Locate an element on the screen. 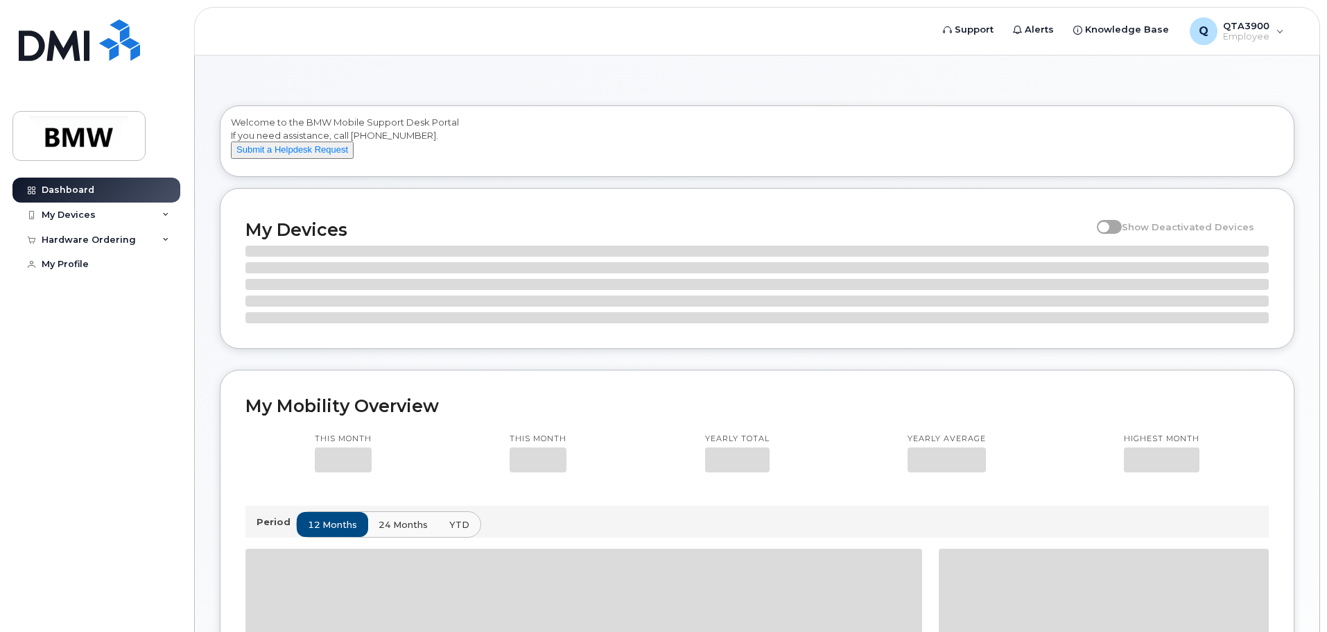 Image resolution: width=1327 pixels, height=632 pixels. p: Yearly total is located at coordinates (737, 439).